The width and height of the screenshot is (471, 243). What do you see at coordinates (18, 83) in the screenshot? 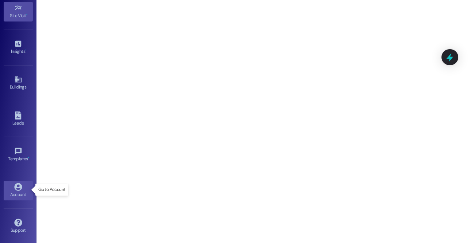
I see `a: Buildings` at bounding box center [18, 83].